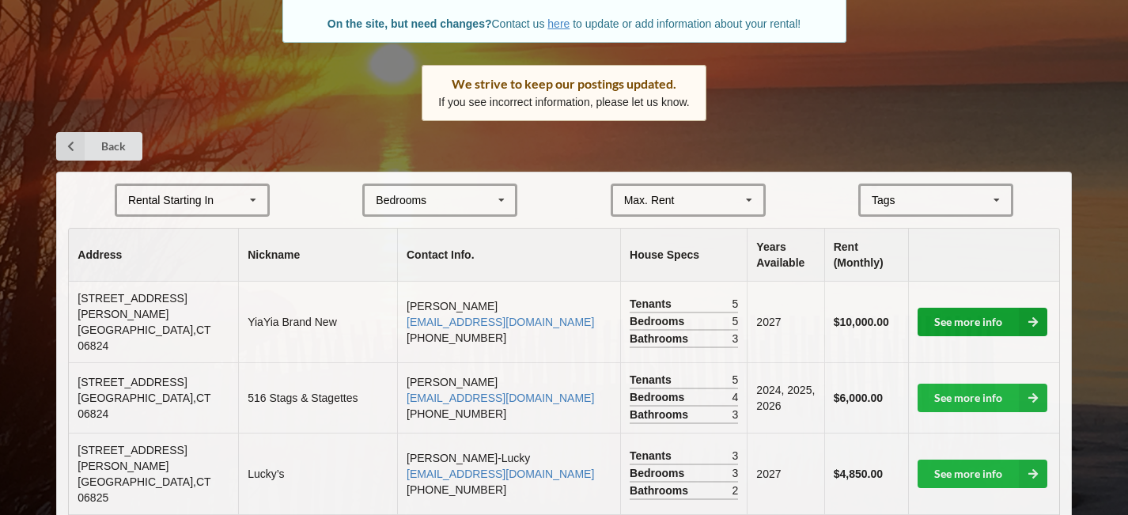 The height and width of the screenshot is (515, 1128). I want to click on th: Nickname, so click(317, 255).